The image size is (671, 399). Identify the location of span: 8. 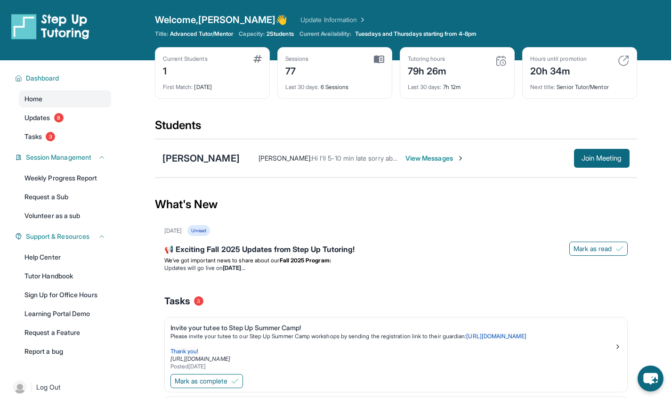
(59, 118).